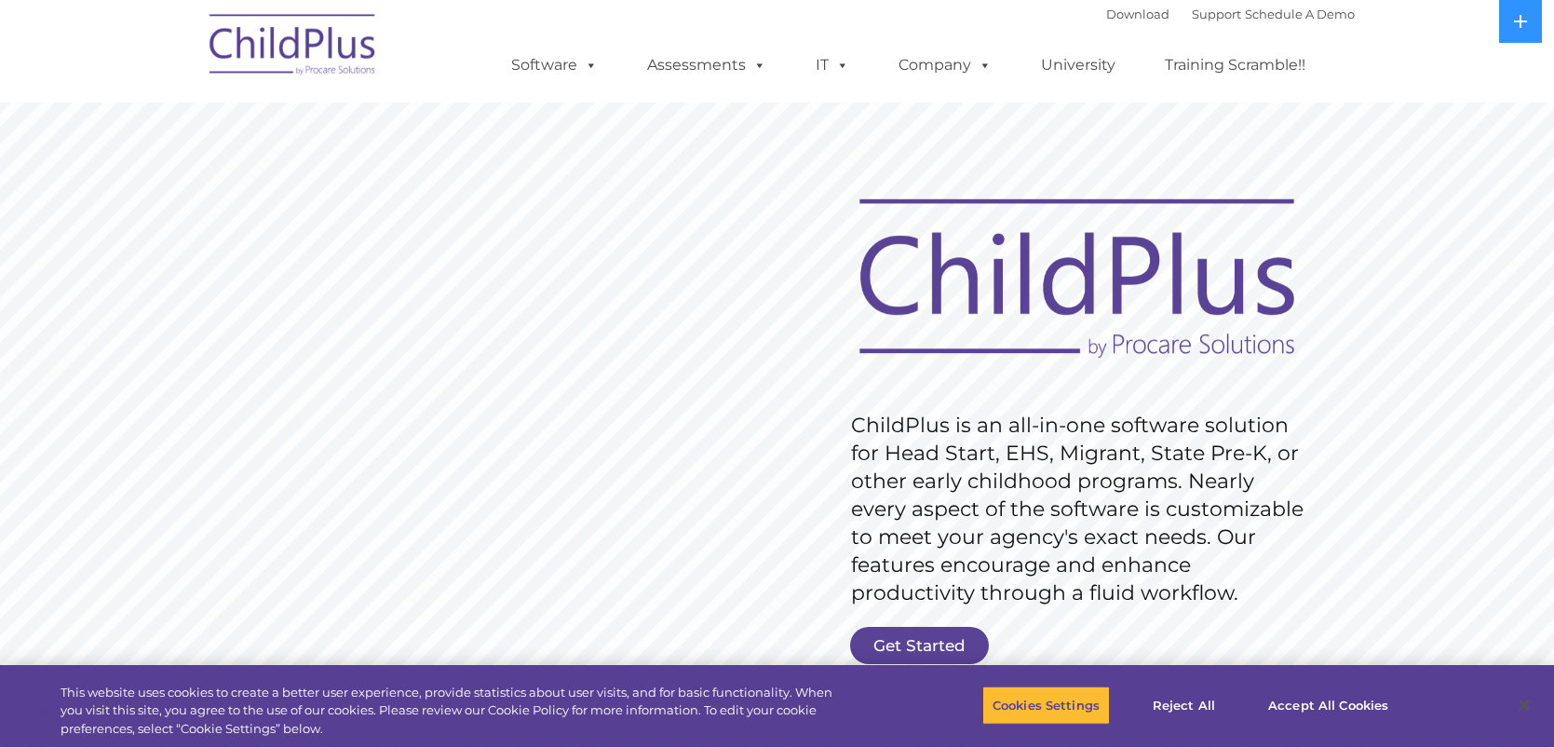 The width and height of the screenshot is (1554, 748). Describe the element at coordinates (293, 47) in the screenshot. I see `img: ChildPlus by Procare Solutions` at that location.